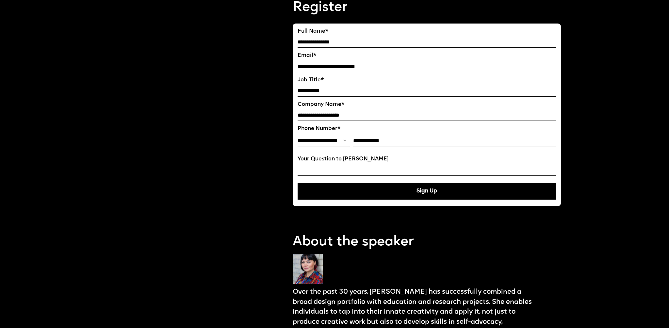  What do you see at coordinates (427, 56) in the screenshot?
I see `label: Email` at bounding box center [427, 56].